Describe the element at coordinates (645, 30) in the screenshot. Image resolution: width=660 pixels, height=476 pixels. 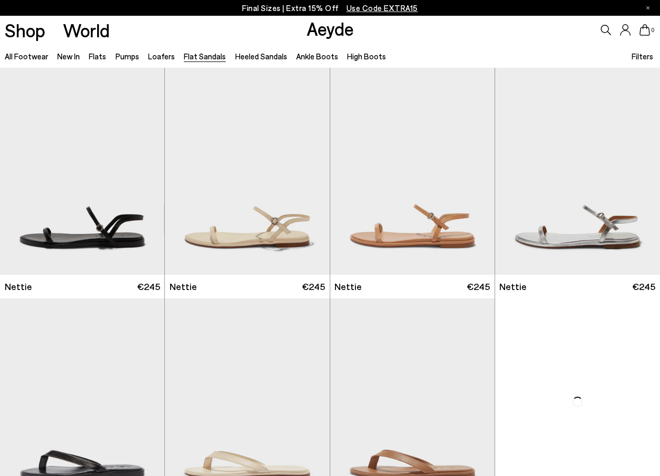
I see `a: 0` at that location.